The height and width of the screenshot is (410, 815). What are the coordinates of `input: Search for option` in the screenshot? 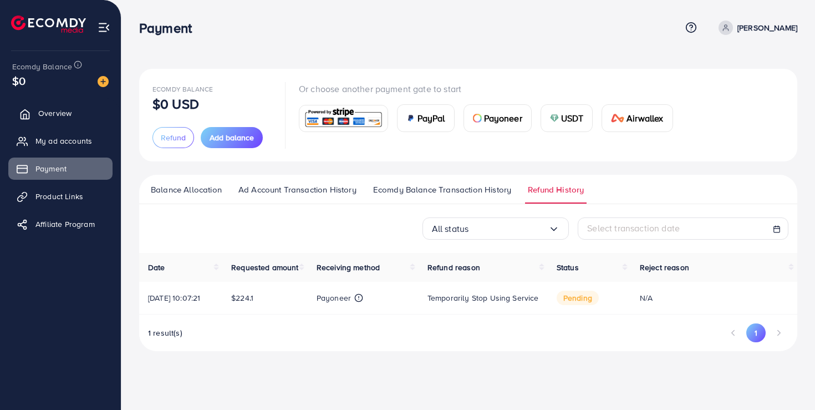 It's located at (508, 228).